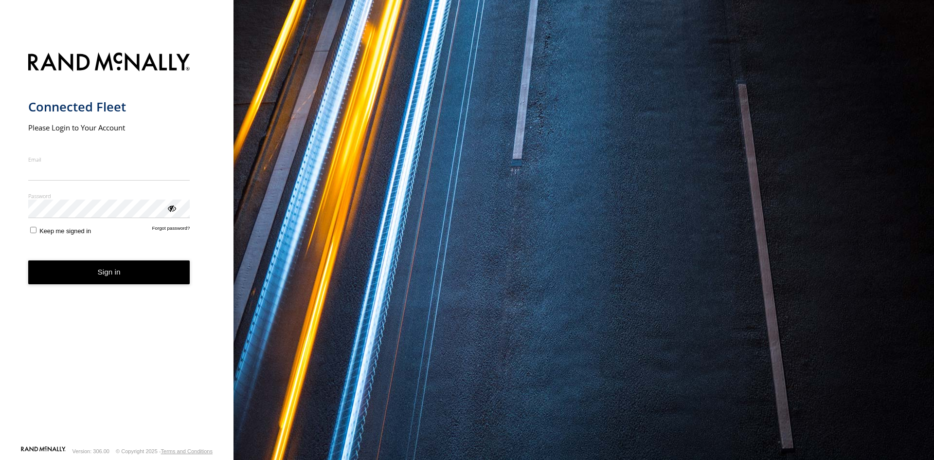 The image size is (934, 460). I want to click on img: Rand McNally, so click(109, 63).